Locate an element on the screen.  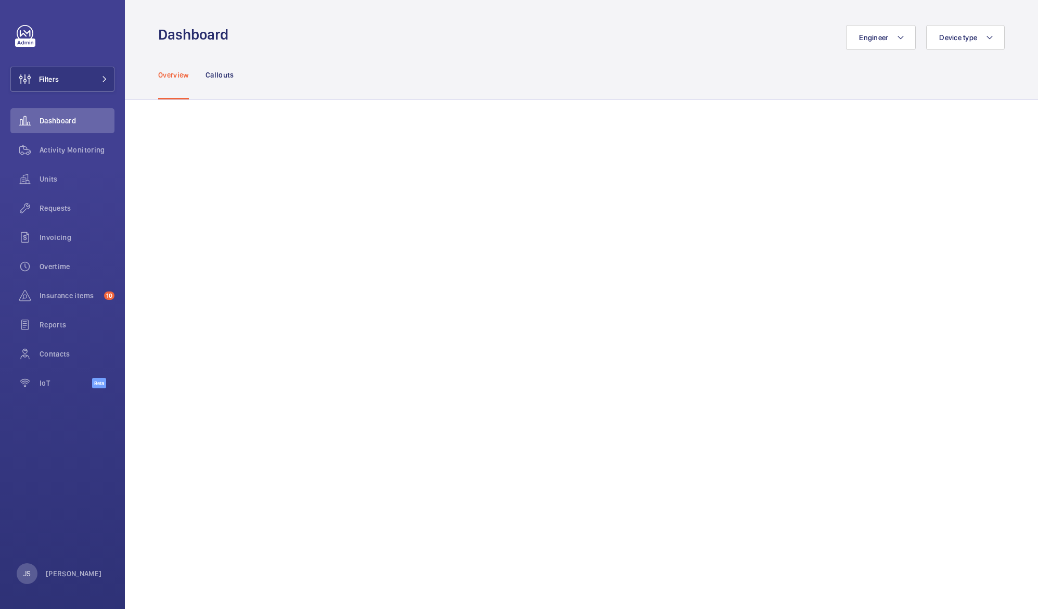
span: Activity Monitoring is located at coordinates (77, 150).